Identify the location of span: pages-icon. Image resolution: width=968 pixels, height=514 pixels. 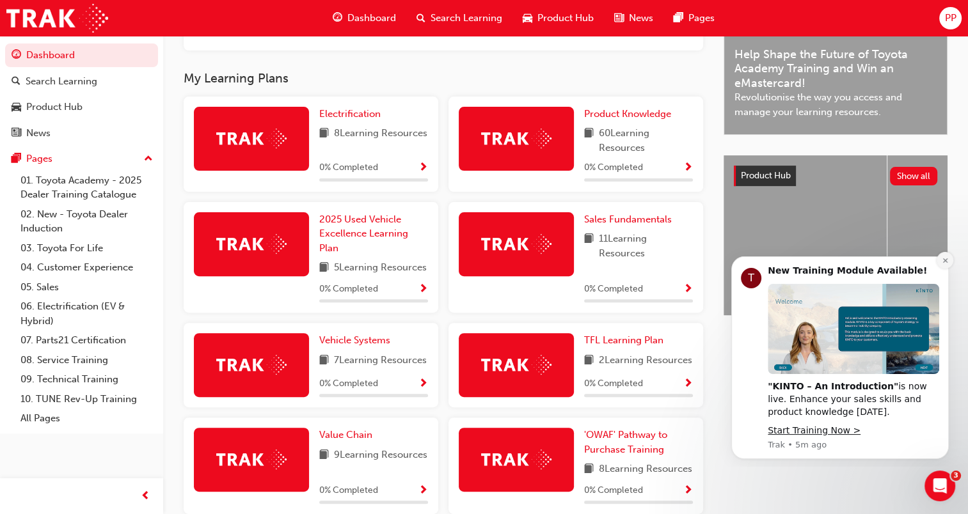
(678, 18).